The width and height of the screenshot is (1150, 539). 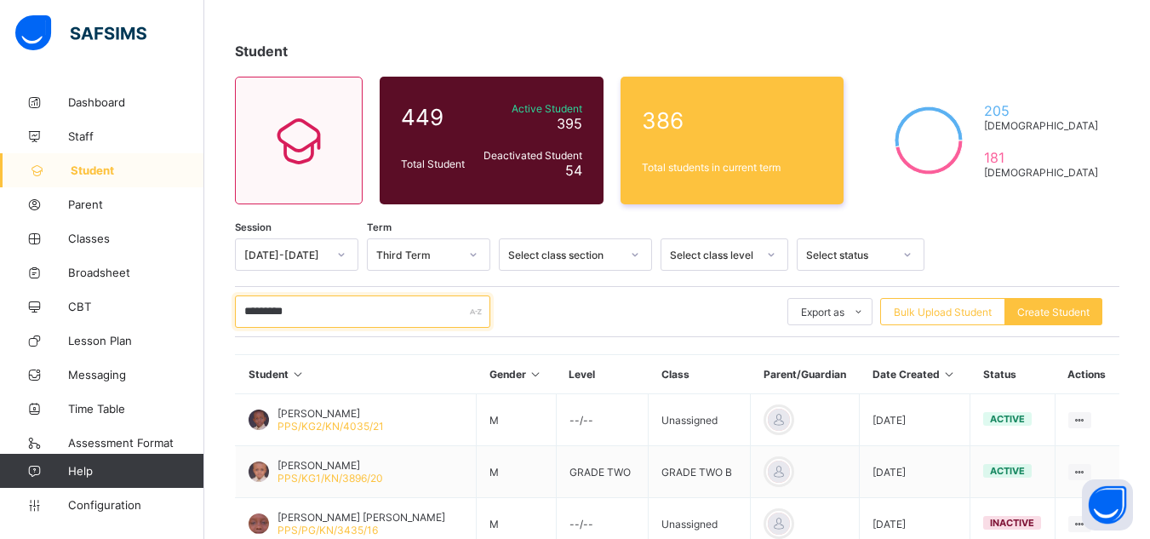 I want to click on span: PPS/KG2/KN/4035/21, so click(x=330, y=426).